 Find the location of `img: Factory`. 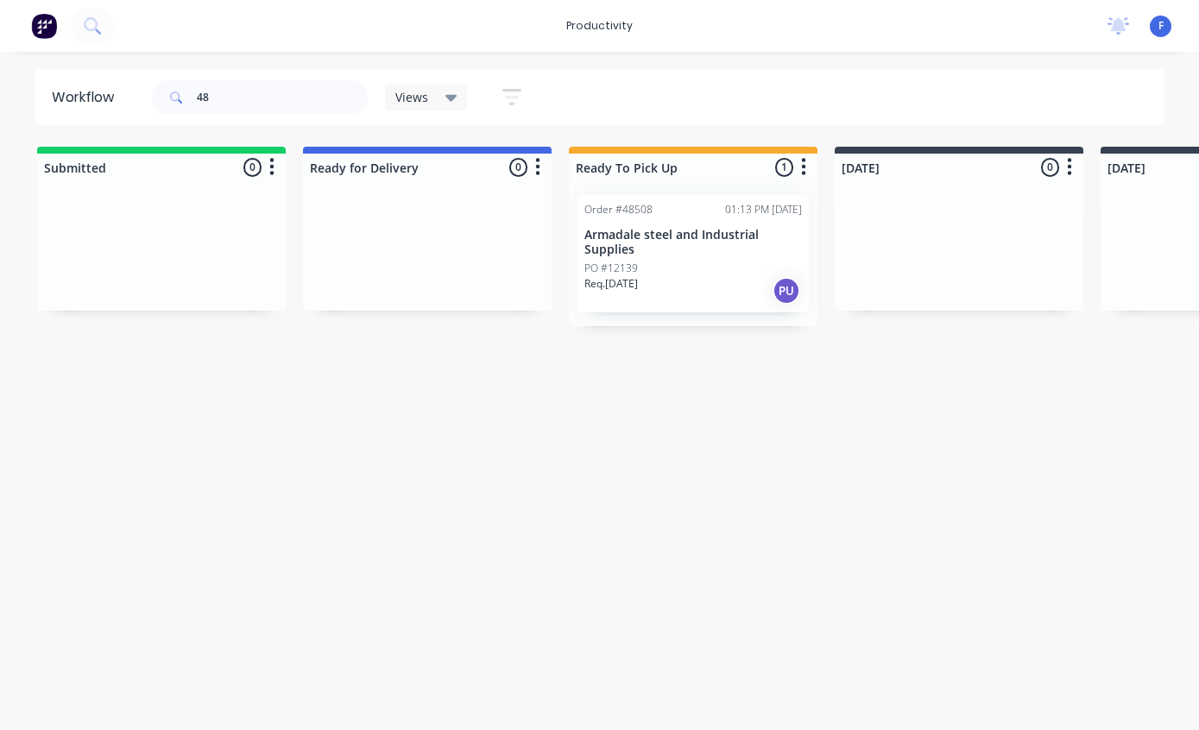

img: Factory is located at coordinates (44, 26).